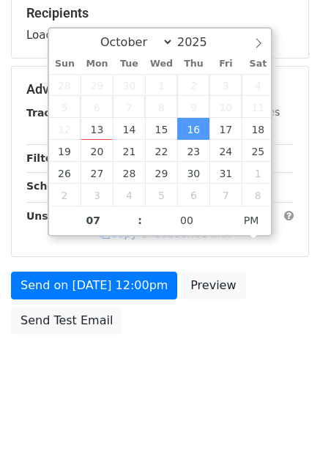 The height and width of the screenshot is (451, 320). Describe the element at coordinates (258, 64) in the screenshot. I see `span: Sat` at that location.